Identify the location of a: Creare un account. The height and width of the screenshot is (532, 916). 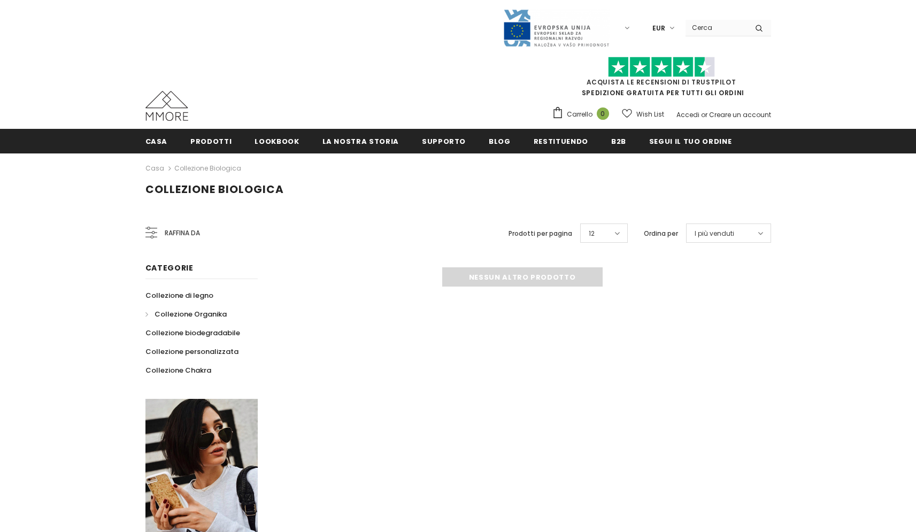
(740, 114).